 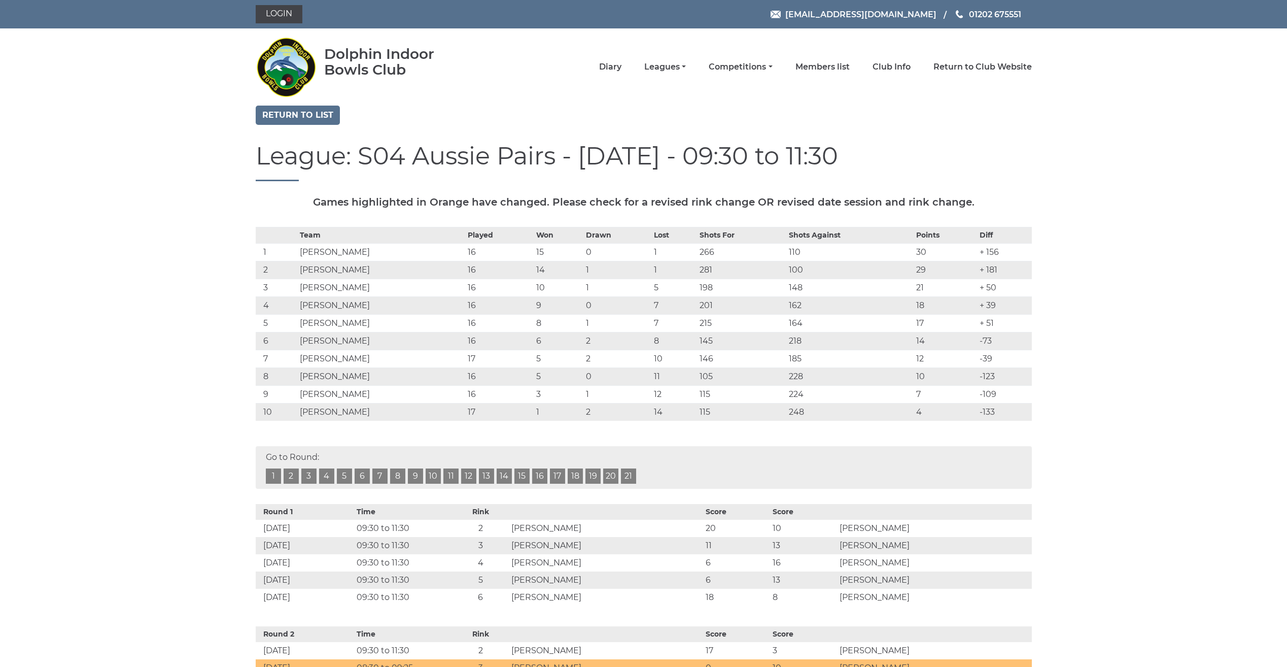 What do you see at coordinates (850, 376) in the screenshot?
I see `td: 228` at bounding box center [850, 376].